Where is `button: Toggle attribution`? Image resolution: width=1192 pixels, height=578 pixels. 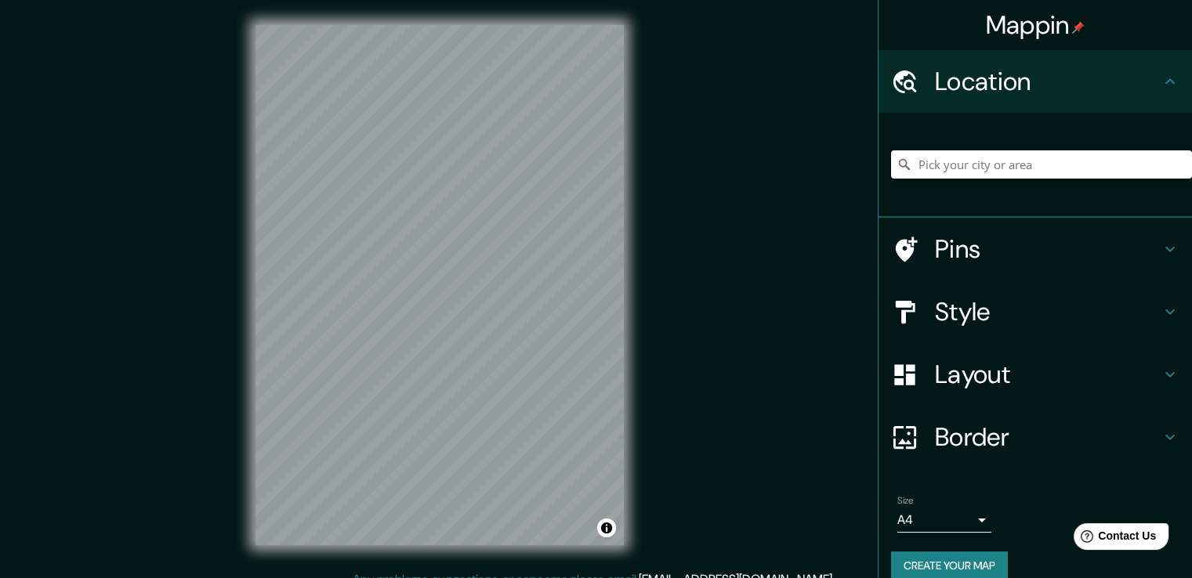 button: Toggle attribution is located at coordinates (606, 528).